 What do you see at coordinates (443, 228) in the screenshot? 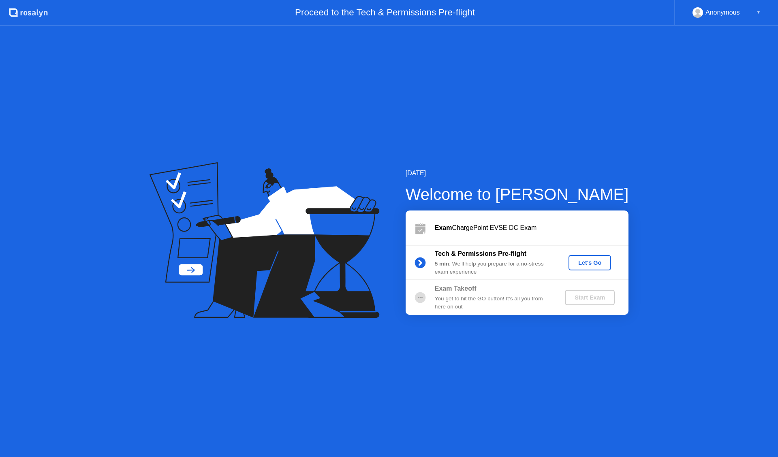
I see `b: Exam` at bounding box center [443, 228].